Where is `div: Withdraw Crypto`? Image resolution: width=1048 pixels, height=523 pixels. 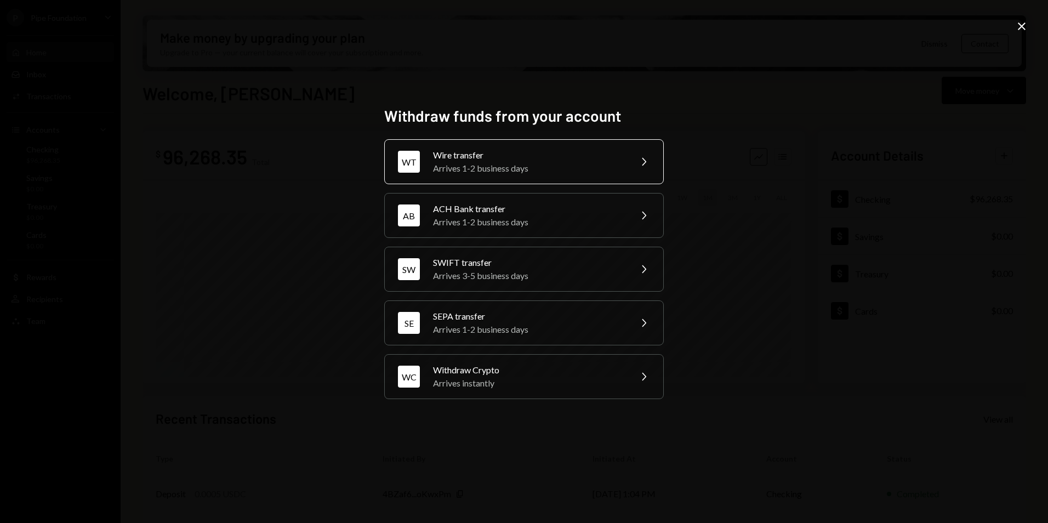
div: Withdraw Crypto is located at coordinates (529, 370).